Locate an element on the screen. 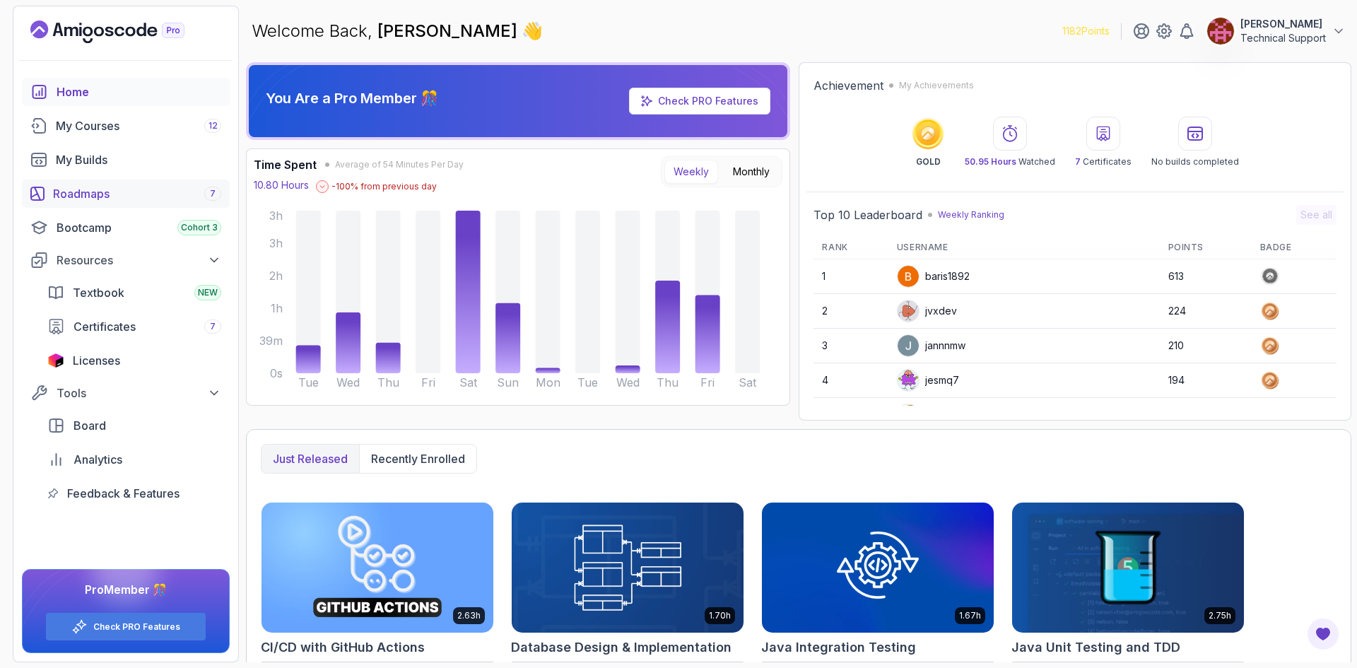 The image size is (1357, 668). a: Landing page is located at coordinates (124, 32).